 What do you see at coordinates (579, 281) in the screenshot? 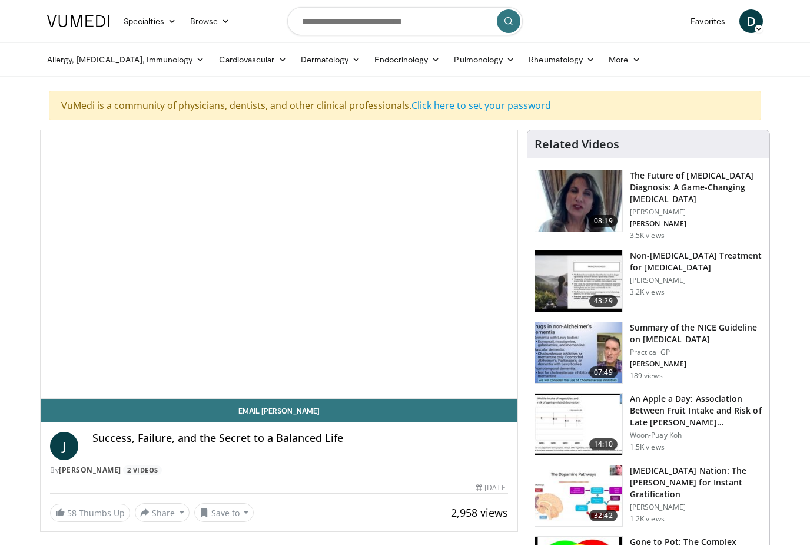
I see `img: eb9441ca-a77b-433d-ba99-36af7bbe84ad.150x105_q85_crop-smart_upscale.jpg` at bounding box center [579, 281].